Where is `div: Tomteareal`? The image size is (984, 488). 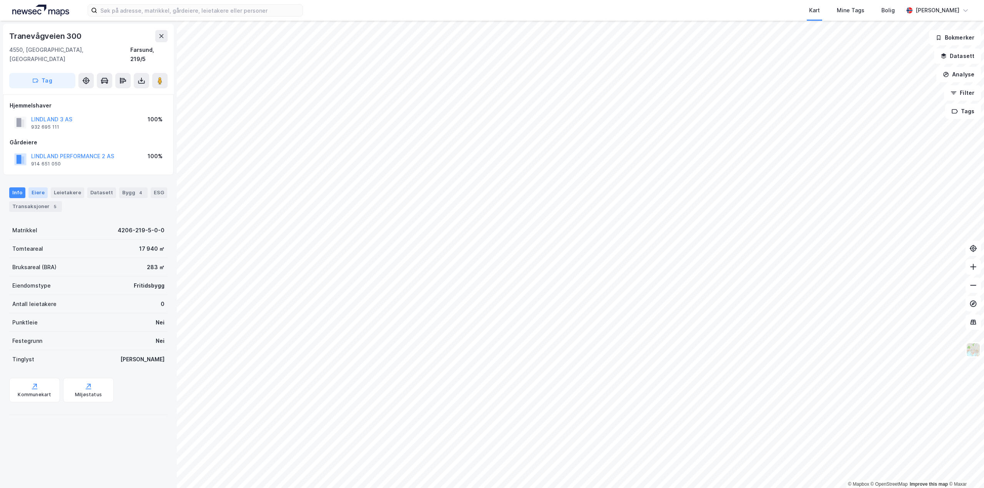 div: Tomteareal is located at coordinates (28, 249).